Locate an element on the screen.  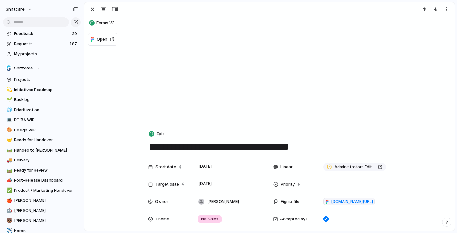
span: Theme is located at coordinates (162, 219).